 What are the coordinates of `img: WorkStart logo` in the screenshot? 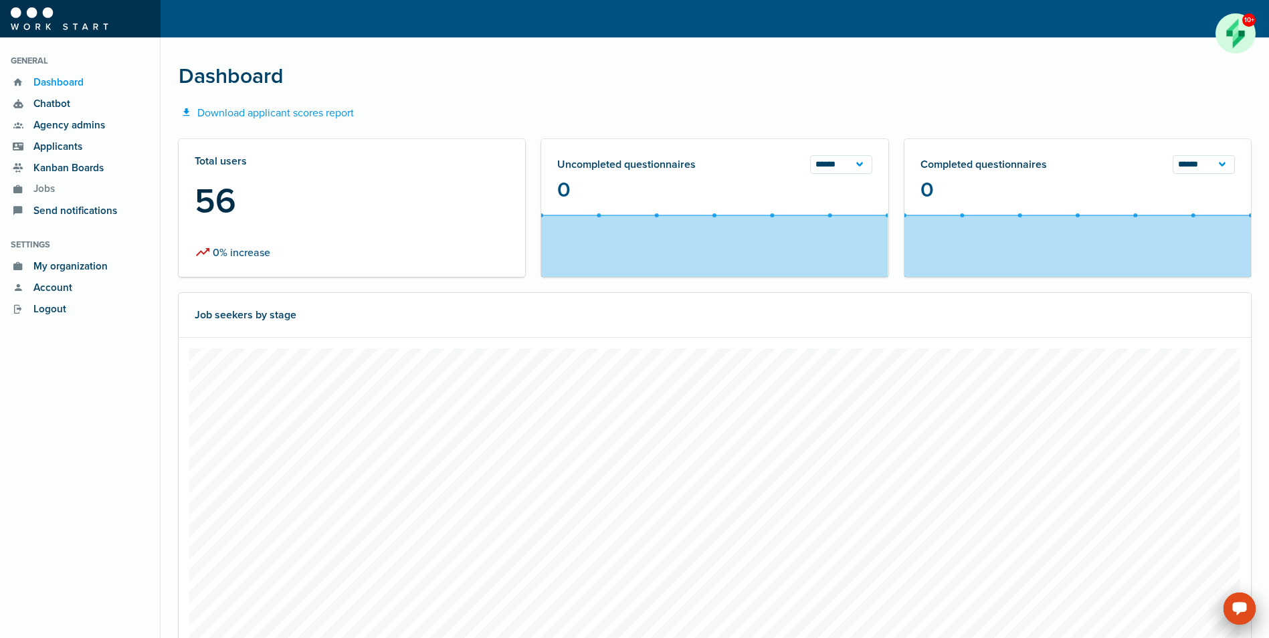 It's located at (60, 19).